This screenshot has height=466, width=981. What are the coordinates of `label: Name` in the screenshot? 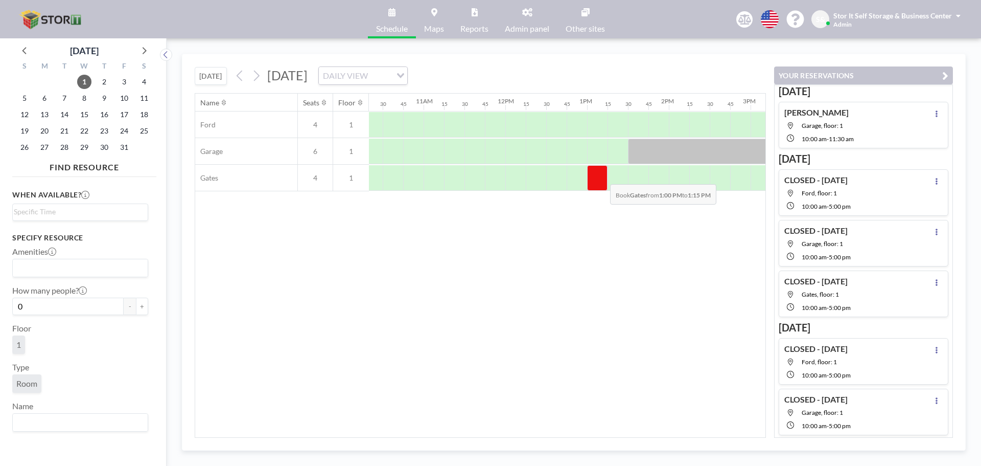 It's located at (22, 406).